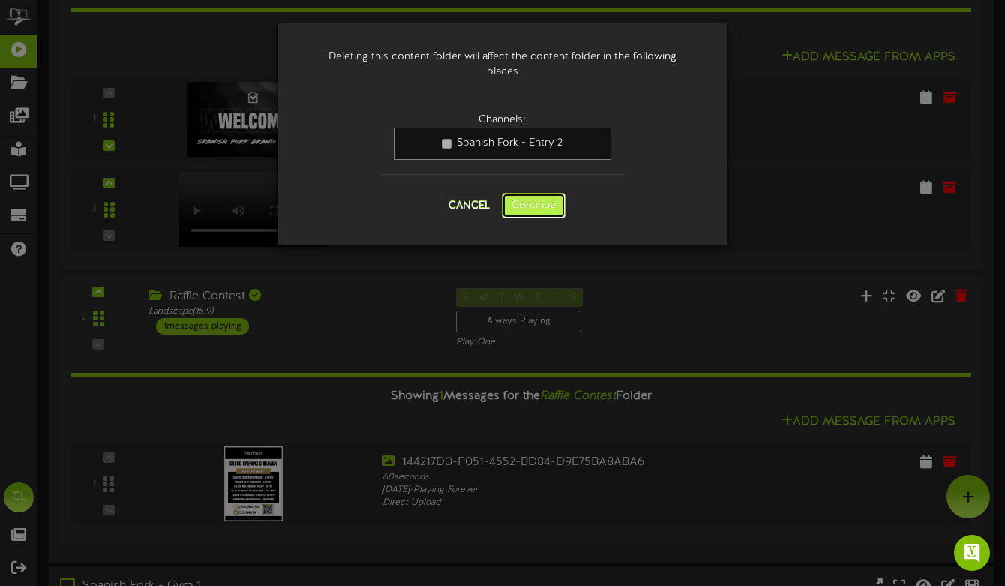  I want to click on div: Deleting this content folder will affect the content folder in the following places, so click(503, 65).